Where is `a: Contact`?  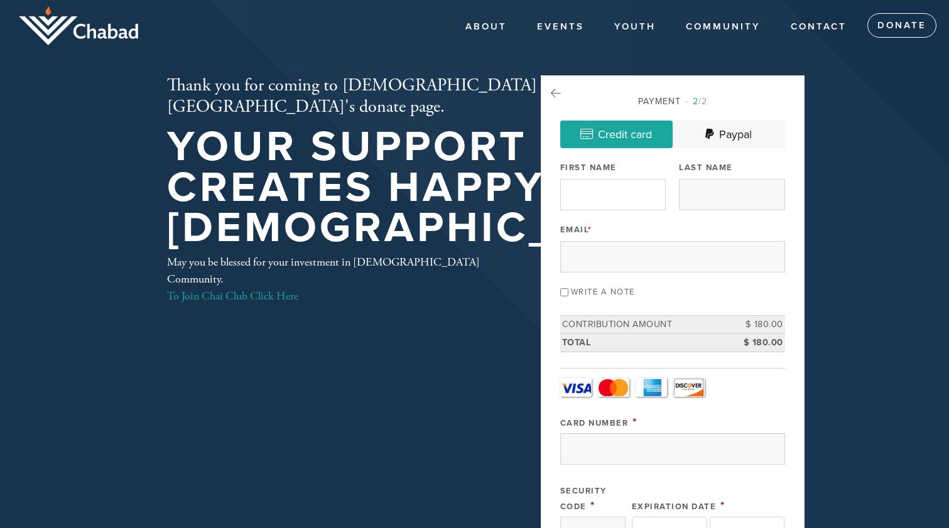 a: Contact is located at coordinates (818, 27).